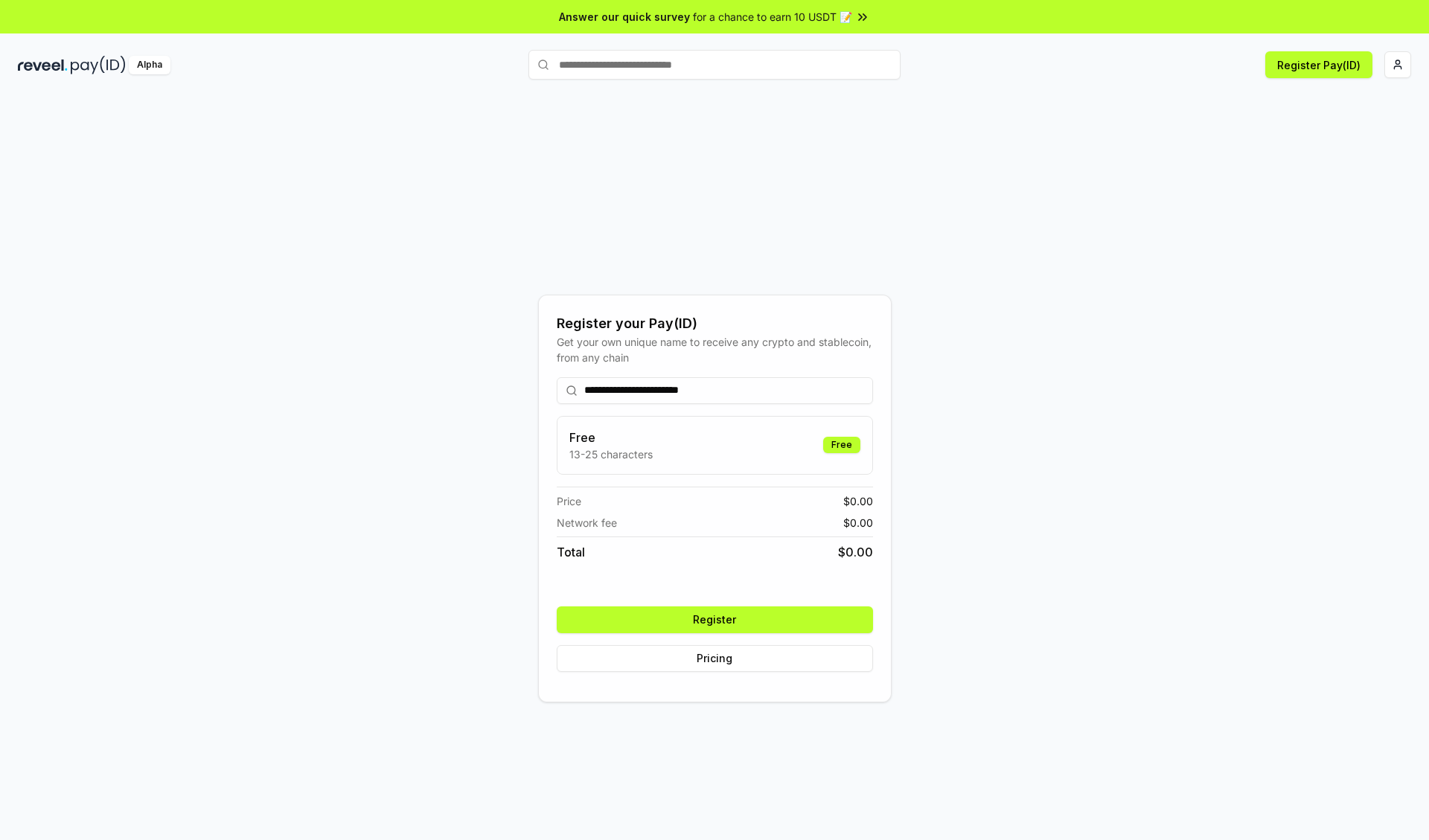 The height and width of the screenshot is (840, 1429). I want to click on p: 13-25 characters, so click(611, 454).